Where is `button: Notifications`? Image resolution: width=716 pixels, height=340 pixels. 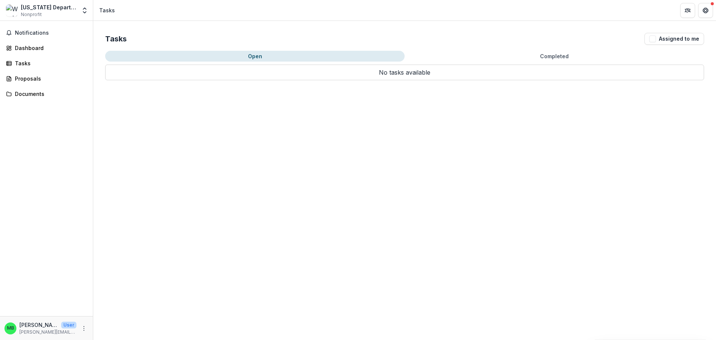 button: Notifications is located at coordinates (46, 33).